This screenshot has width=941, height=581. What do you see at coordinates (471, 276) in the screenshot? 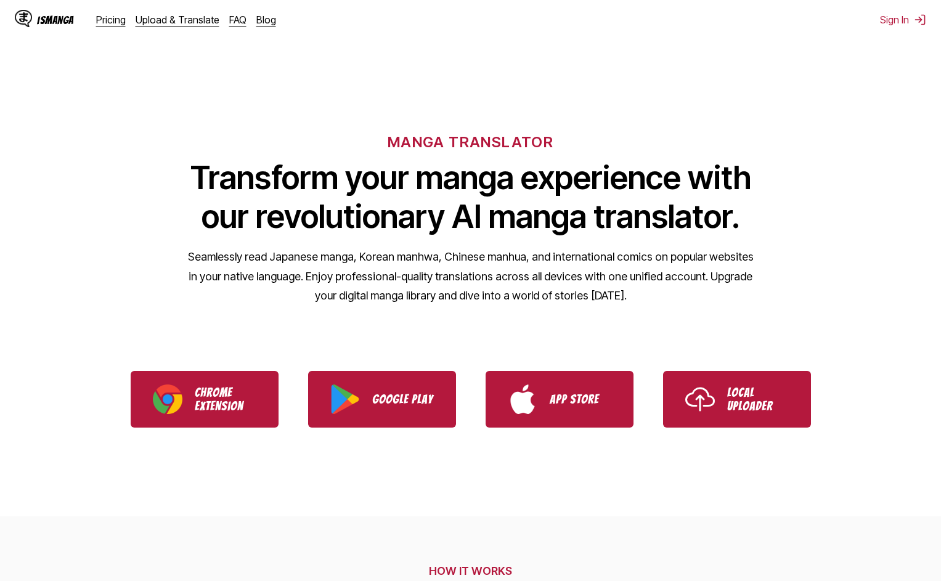
I see `p: Seamlessly read Japanese manga, Korean manhwa, Chinese manhua, and international comics on popula...` at bounding box center [471, 276].